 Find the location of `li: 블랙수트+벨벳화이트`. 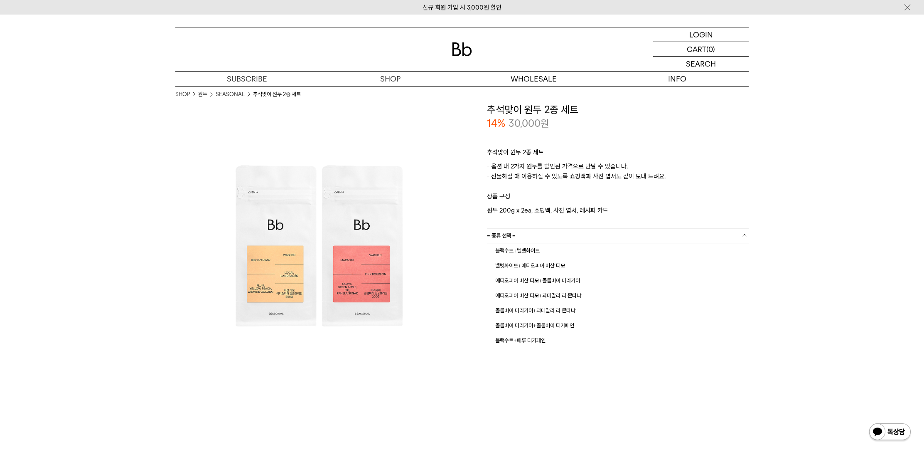

li: 블랙수트+벨벳화이트 is located at coordinates (622, 251).